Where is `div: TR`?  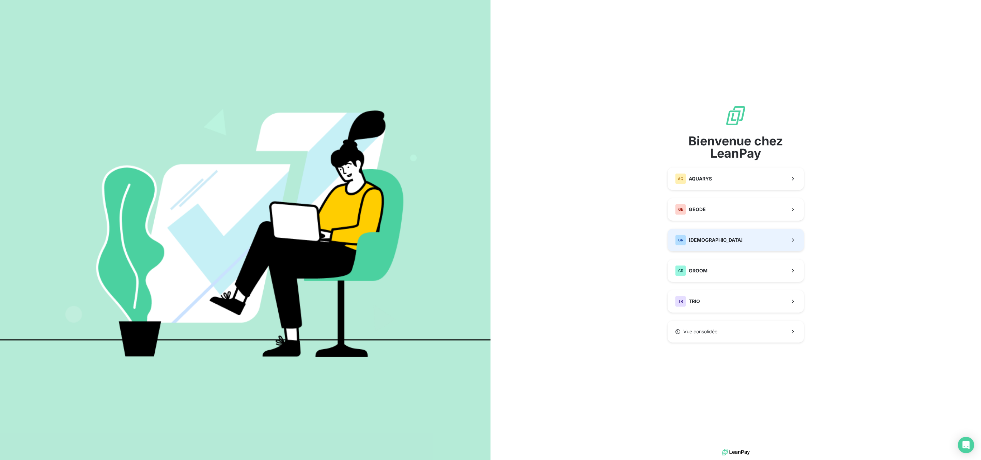 div: TR is located at coordinates (680, 301).